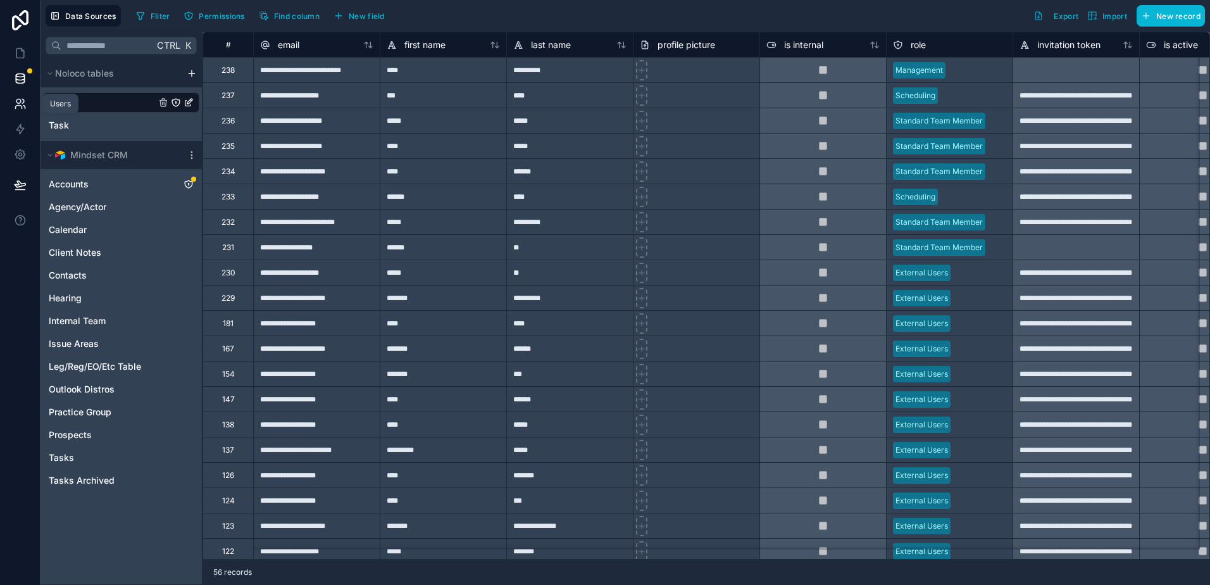 Image resolution: width=1210 pixels, height=585 pixels. Describe the element at coordinates (228, 273) in the screenshot. I see `div: 230` at that location.